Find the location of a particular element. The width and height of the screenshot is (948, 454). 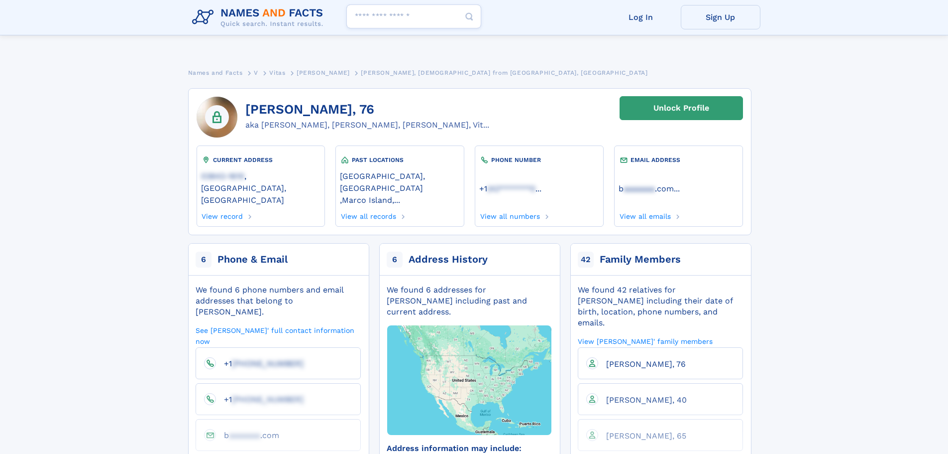

div: PHONE NUMBER is located at coordinates (539, 160).